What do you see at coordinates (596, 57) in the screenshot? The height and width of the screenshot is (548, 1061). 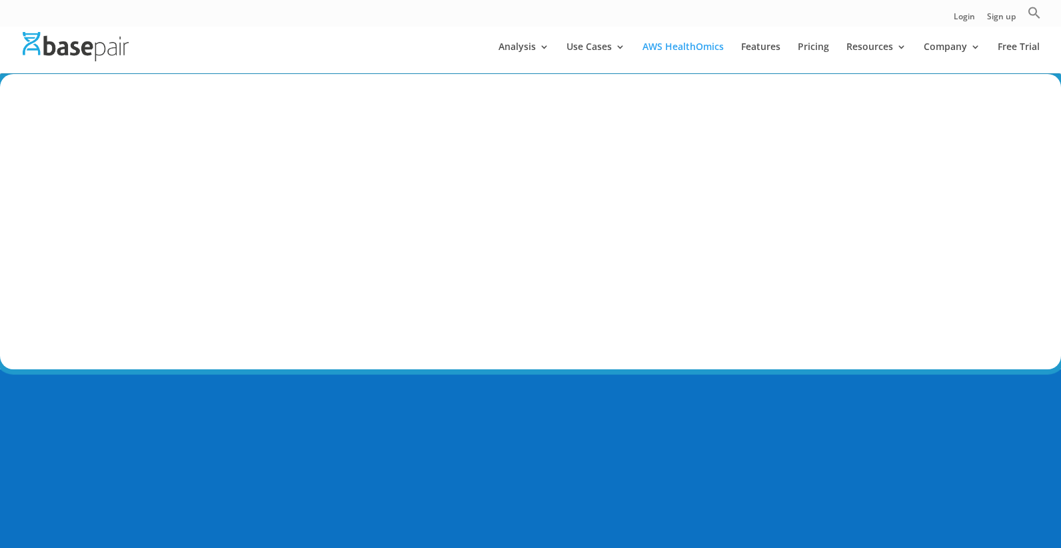 I see `a: Use Cases` at bounding box center [596, 57].